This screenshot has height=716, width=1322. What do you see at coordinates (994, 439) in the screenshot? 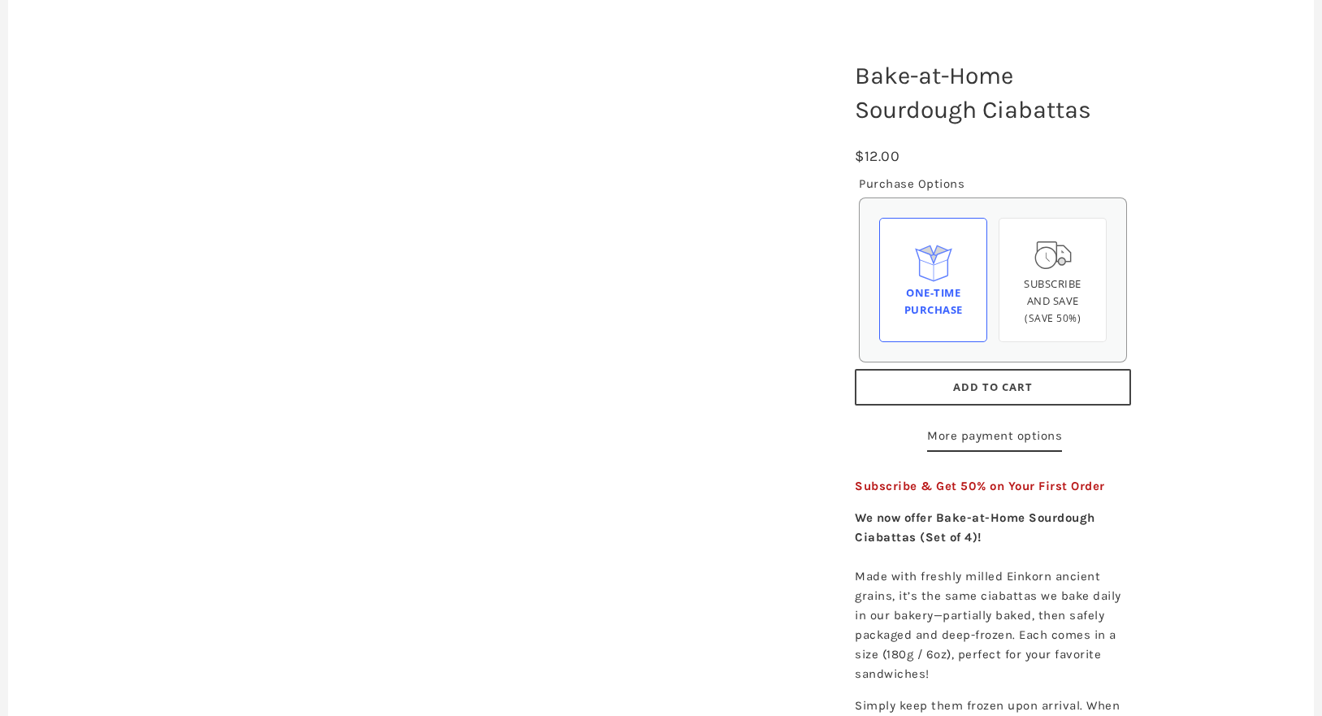
I see `a: More payment options` at bounding box center [994, 439].